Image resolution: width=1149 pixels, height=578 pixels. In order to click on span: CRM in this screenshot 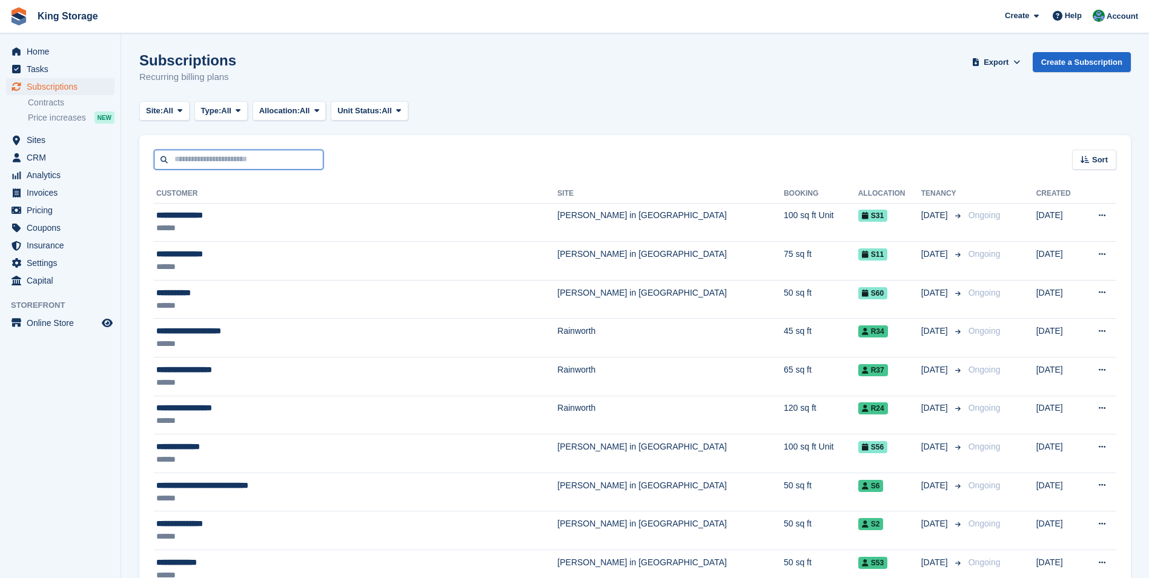, I will do `click(63, 157)`.